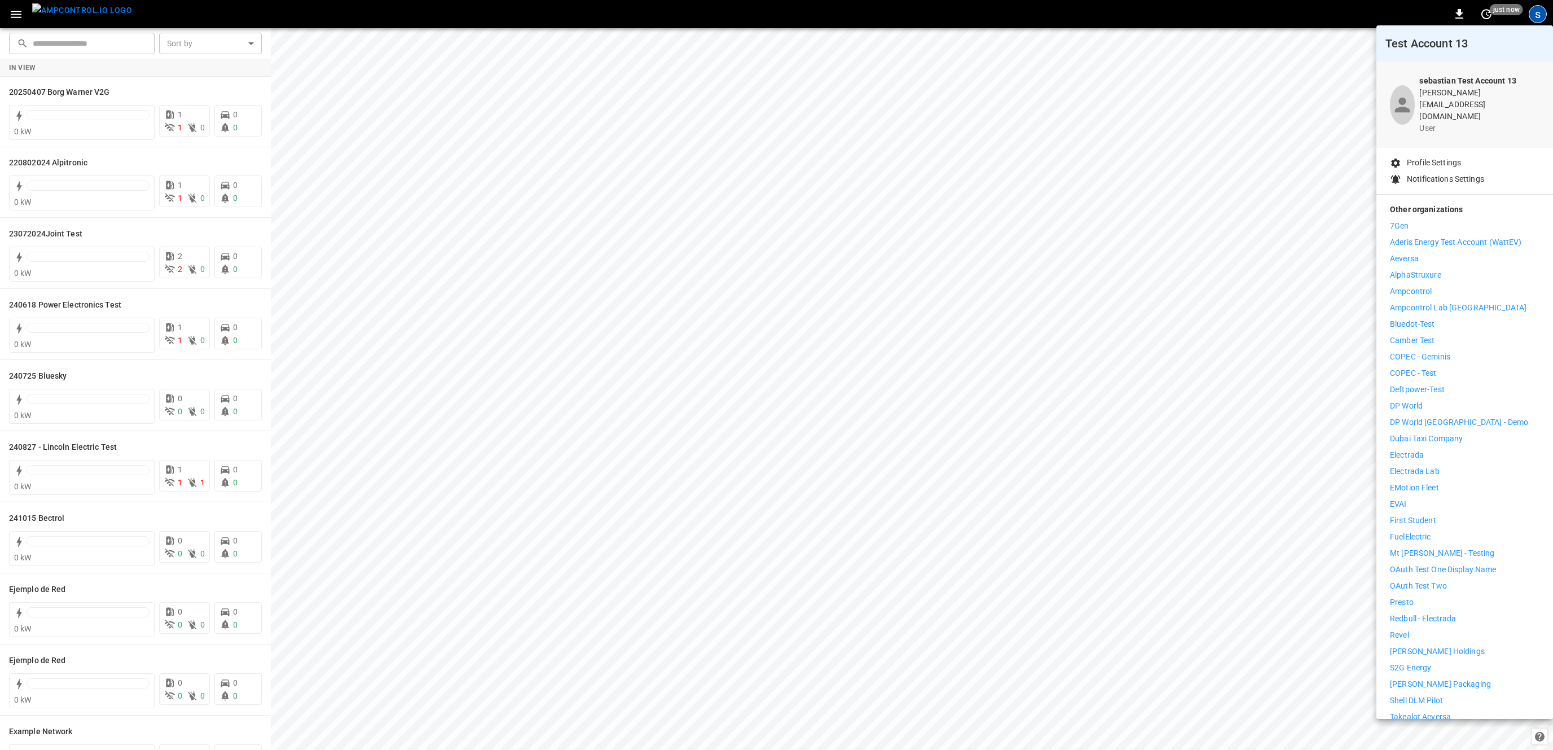 The height and width of the screenshot is (750, 1553). I want to click on div: profile-icon, so click(1402, 105).